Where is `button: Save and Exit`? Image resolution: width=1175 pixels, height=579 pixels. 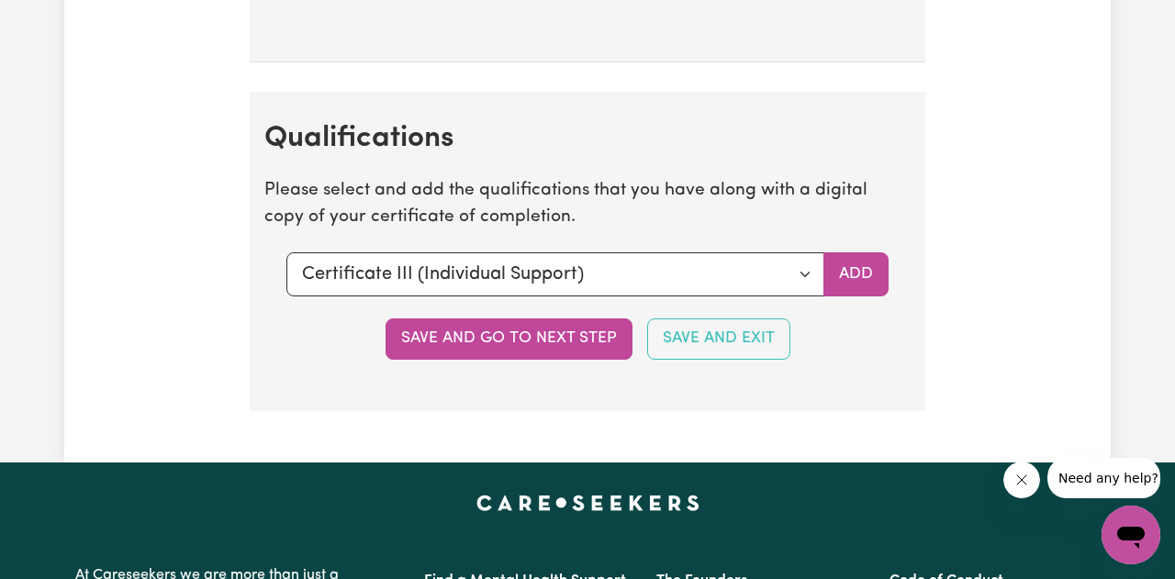
button: Save and Exit is located at coordinates (719, 339).